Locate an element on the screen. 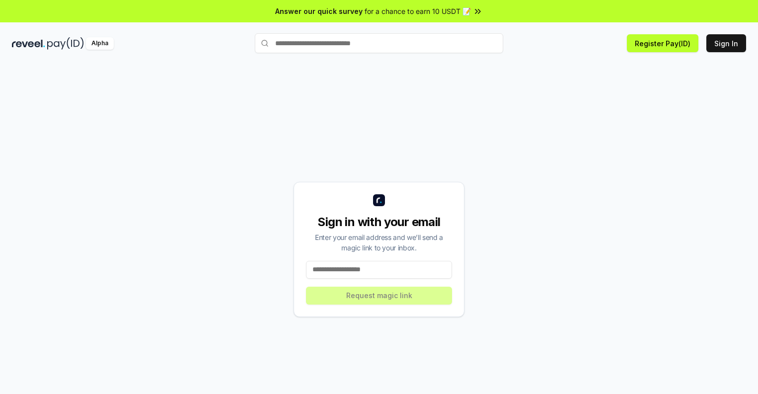 The height and width of the screenshot is (394, 758). img: pay_id is located at coordinates (66, 43).